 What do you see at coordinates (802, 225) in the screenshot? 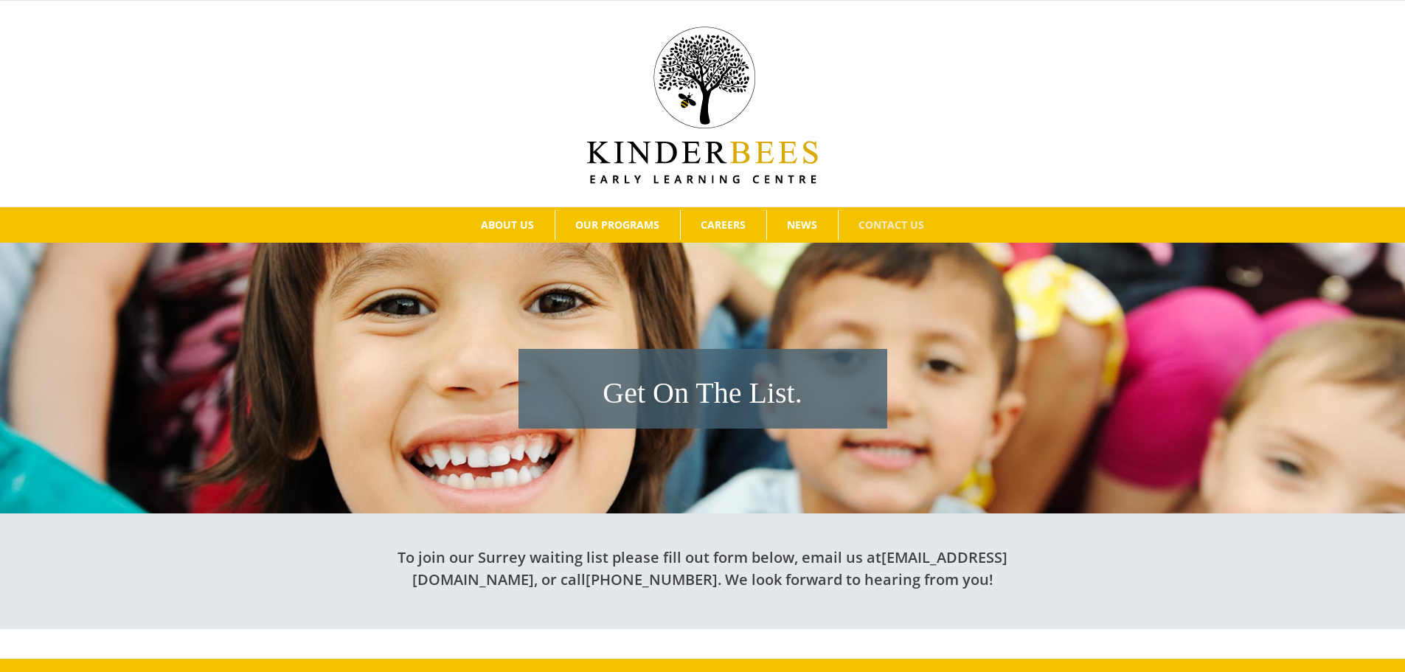
I see `span: NEWS` at bounding box center [802, 225].